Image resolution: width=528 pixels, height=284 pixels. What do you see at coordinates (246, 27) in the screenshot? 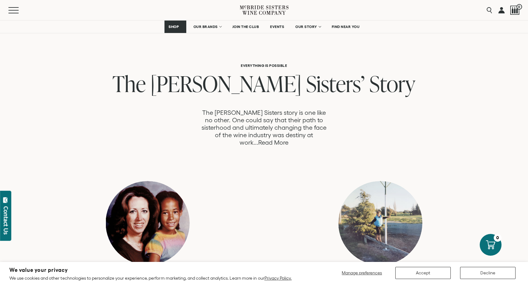
I see `a: JOIN THE CLUB` at bounding box center [246, 27].